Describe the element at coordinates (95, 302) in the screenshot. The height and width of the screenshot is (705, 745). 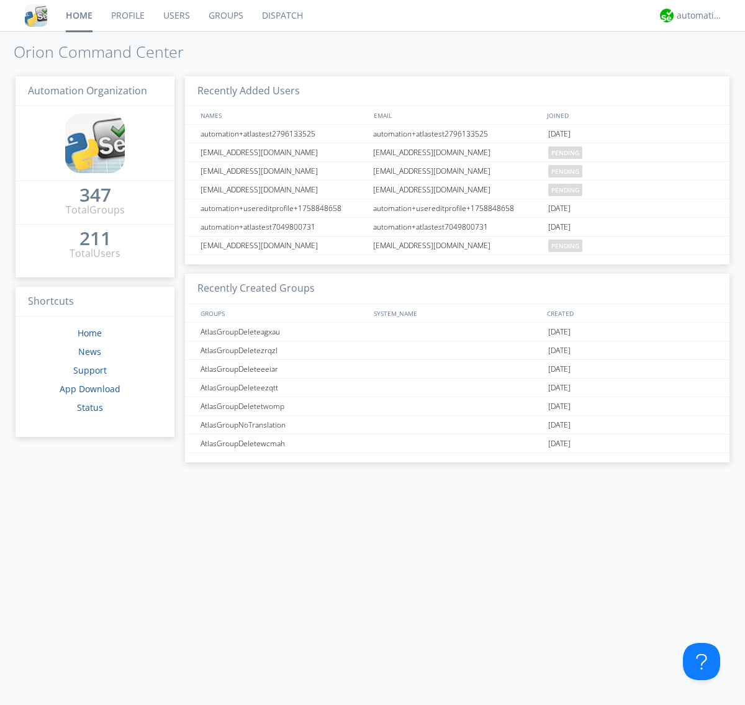
I see `h3: Shortcuts` at that location.